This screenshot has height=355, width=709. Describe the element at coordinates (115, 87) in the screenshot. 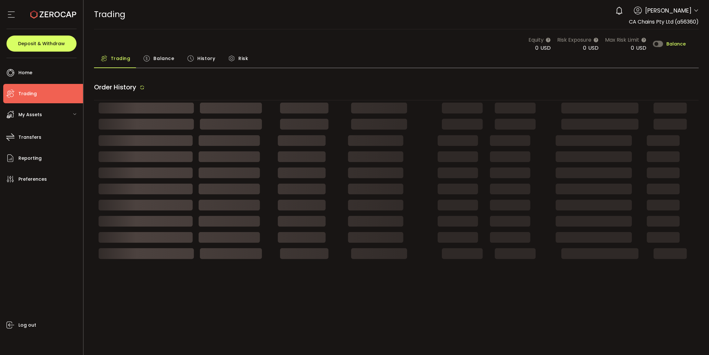

I see `span: Order History` at that location.